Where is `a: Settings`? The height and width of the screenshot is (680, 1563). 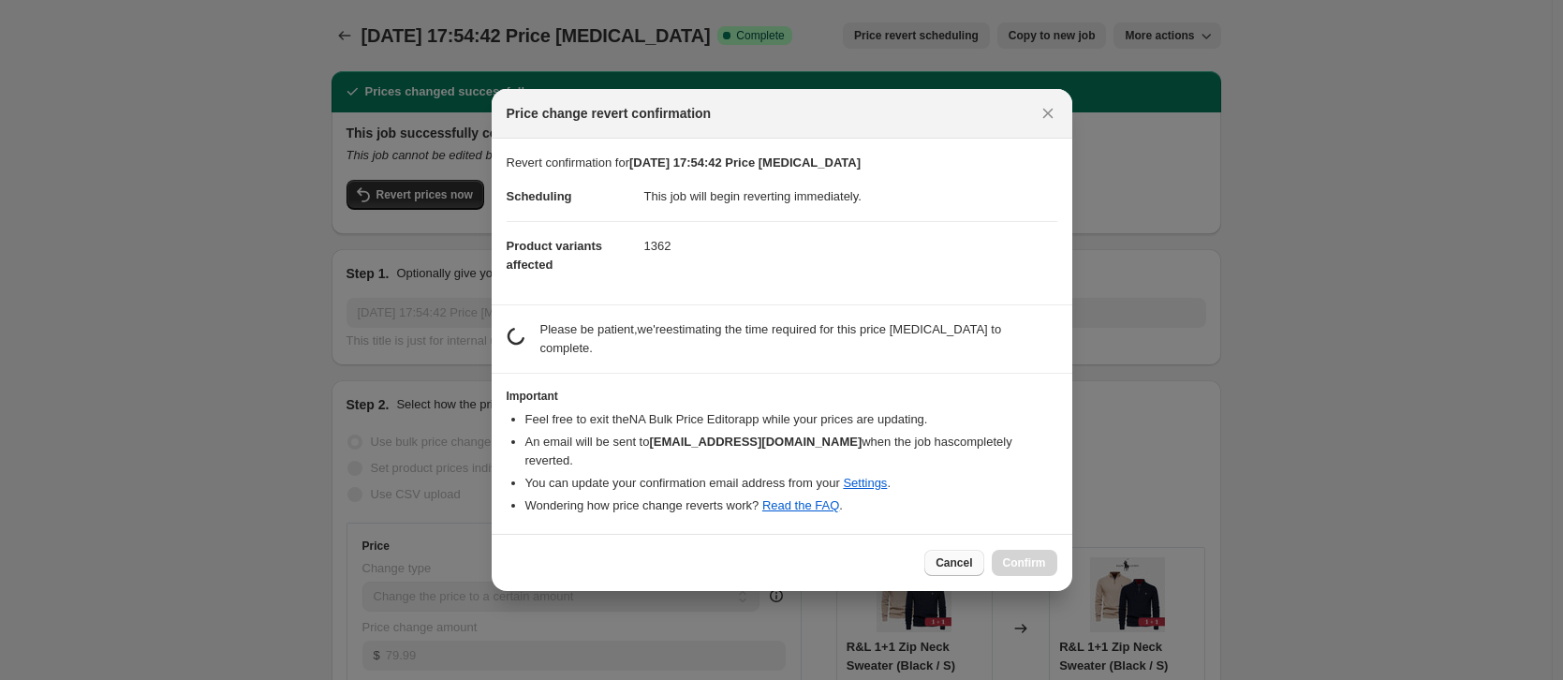
a: Settings is located at coordinates (864, 482).